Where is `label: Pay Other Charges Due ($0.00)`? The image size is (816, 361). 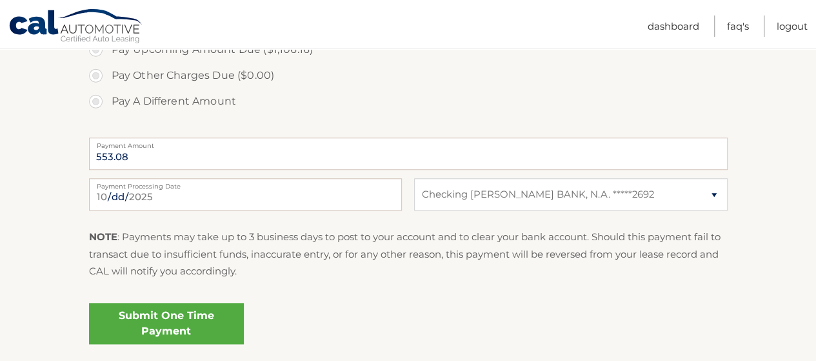
label: Pay Other Charges Due ($0.00) is located at coordinates (408, 75).